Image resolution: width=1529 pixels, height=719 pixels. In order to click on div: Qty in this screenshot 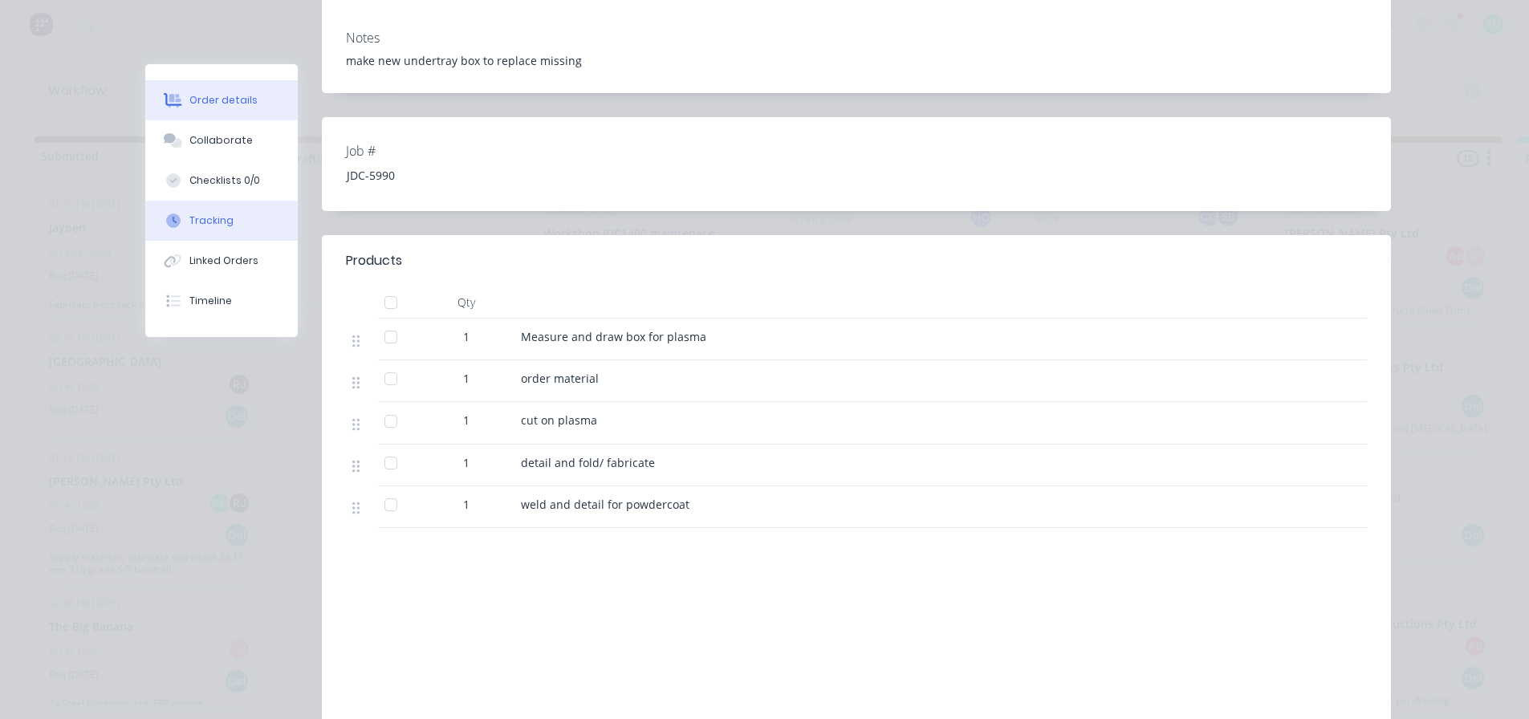, I will do `click(466, 303)`.